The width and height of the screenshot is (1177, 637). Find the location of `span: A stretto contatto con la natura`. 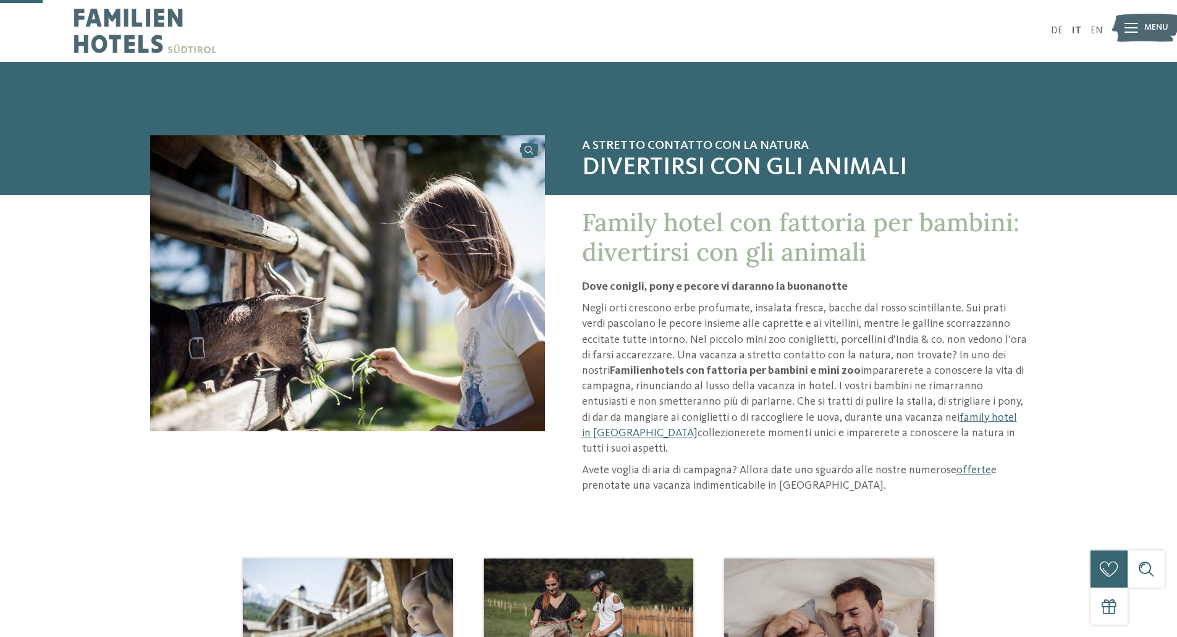

span: A stretto contatto con la natura is located at coordinates (805, 146).